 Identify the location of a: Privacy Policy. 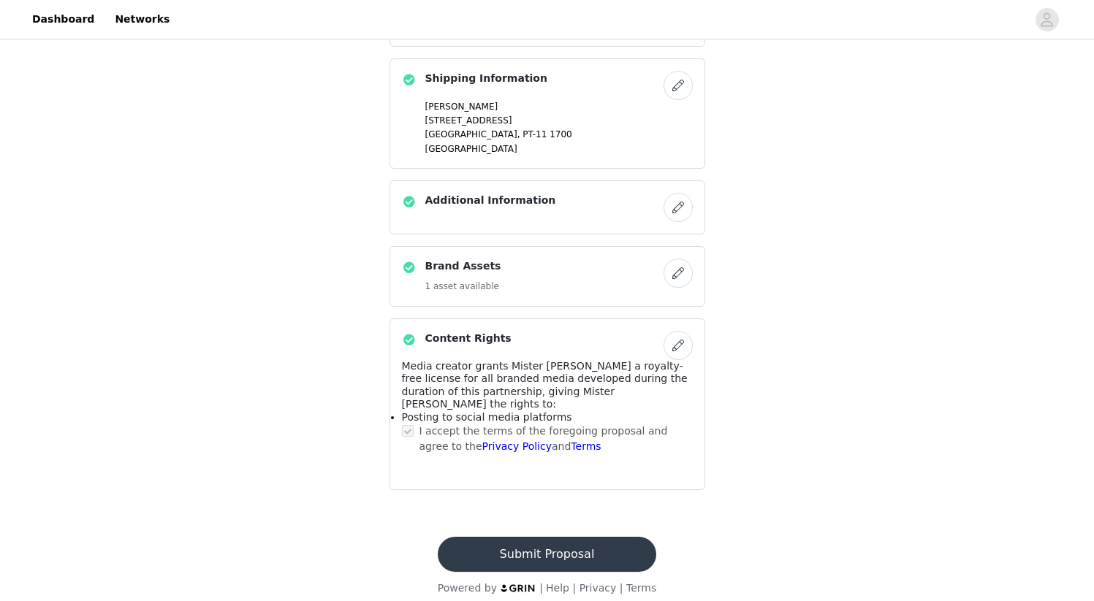
(517, 446).